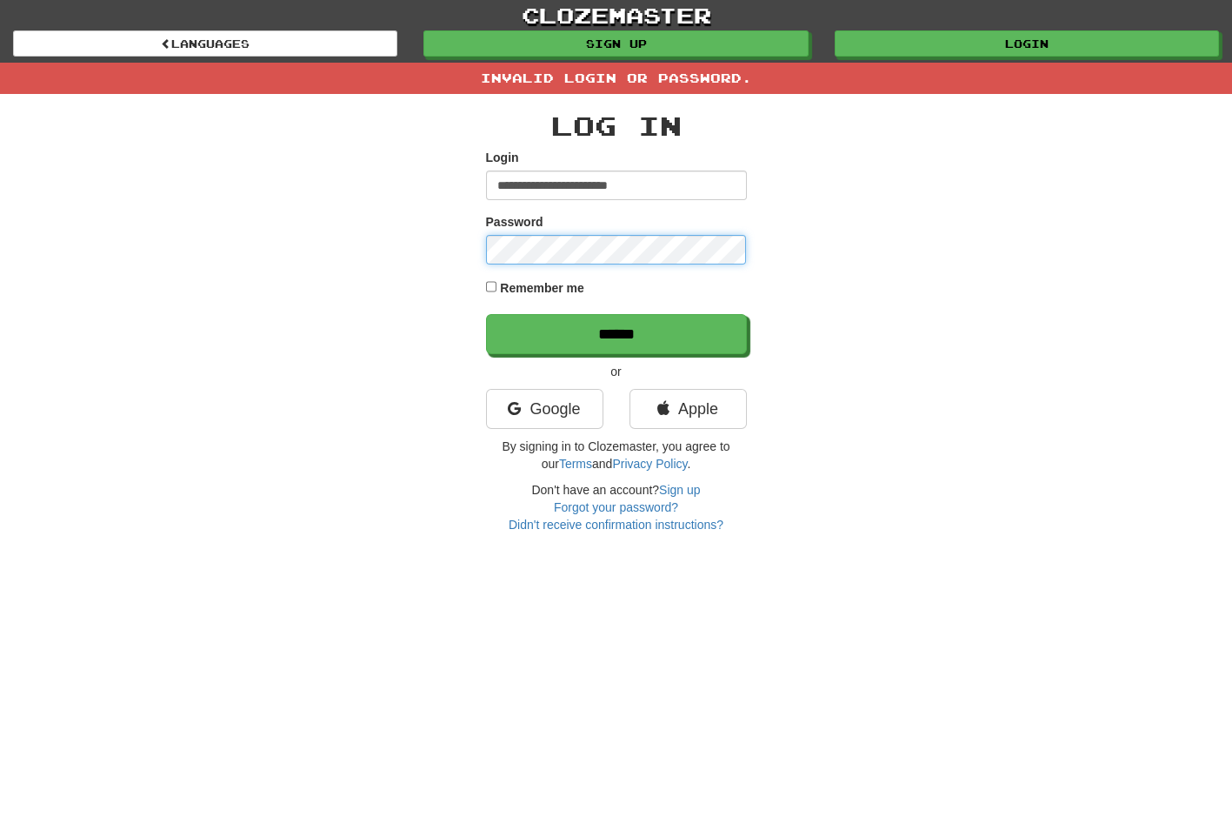  I want to click on a: Languages, so click(205, 43).